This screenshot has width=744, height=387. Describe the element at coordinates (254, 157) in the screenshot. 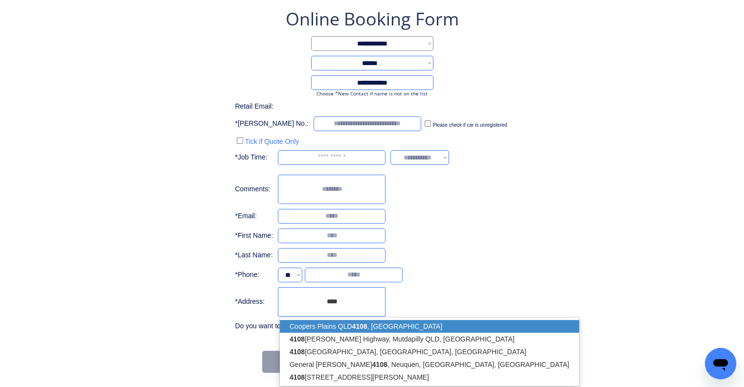

I see `div: *Job Time:` at that location.